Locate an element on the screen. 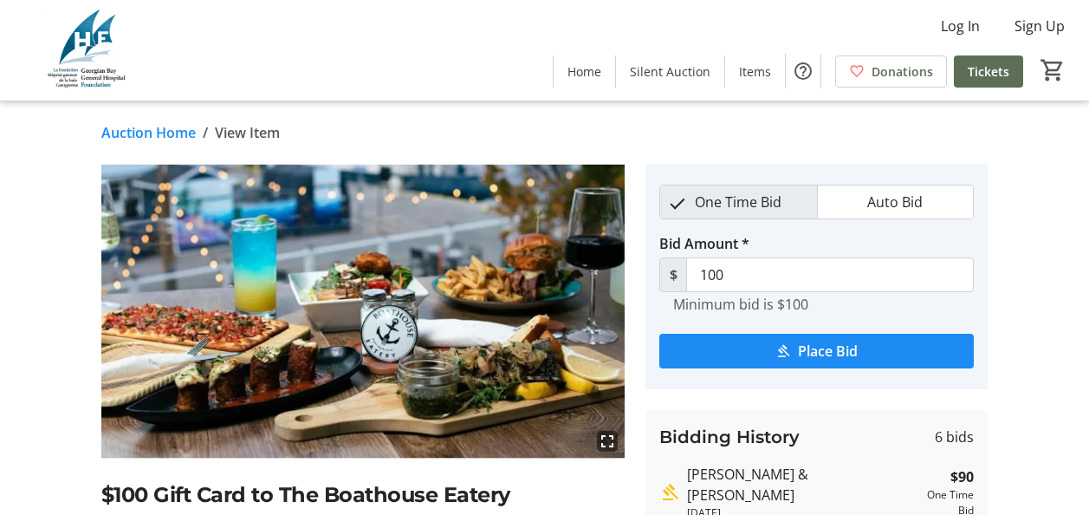 The image size is (1089, 515). span: Log In is located at coordinates (960, 26).